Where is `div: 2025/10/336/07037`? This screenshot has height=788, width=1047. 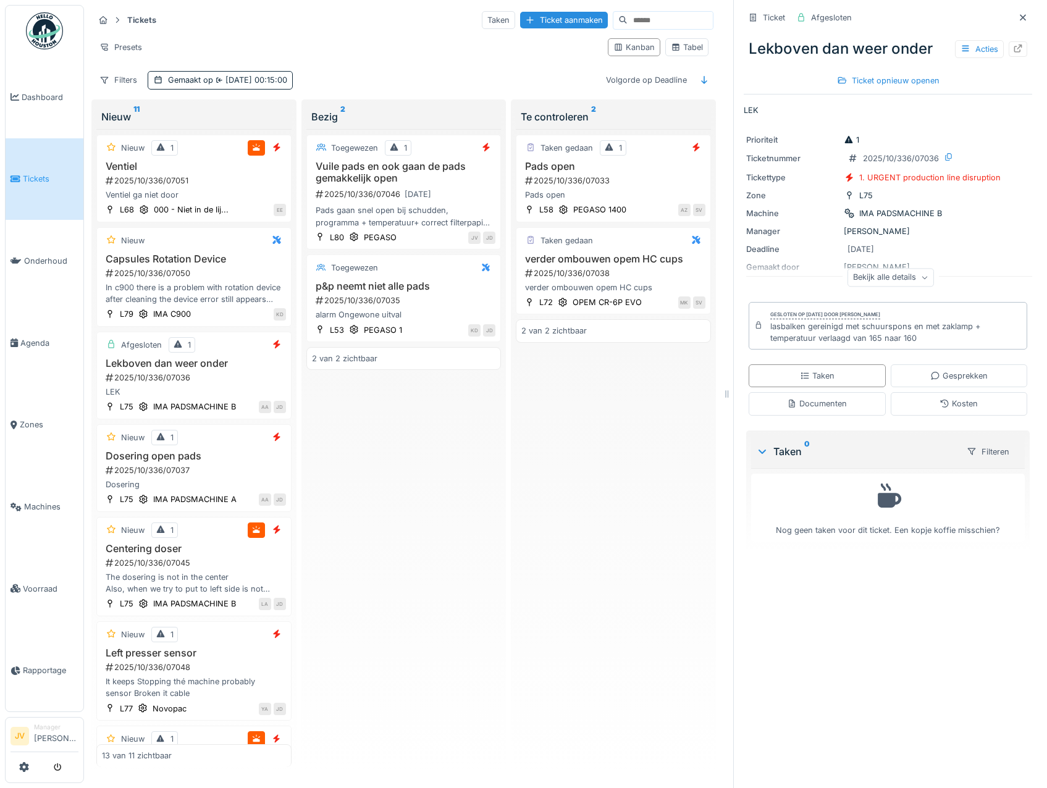 div: 2025/10/336/07037 is located at coordinates (195, 470).